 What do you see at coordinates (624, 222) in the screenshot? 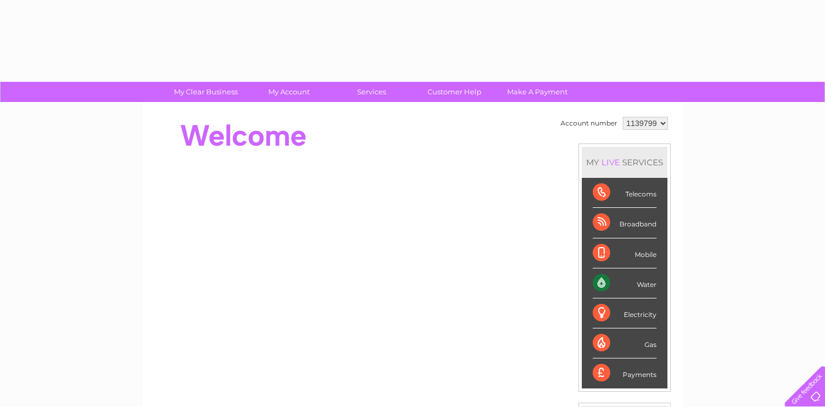
I see `div: Broadband` at bounding box center [624, 222].